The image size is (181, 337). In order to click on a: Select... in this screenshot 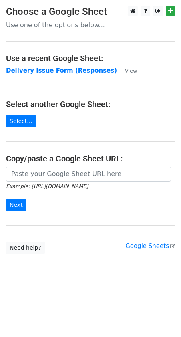, I will do `click(21, 121)`.